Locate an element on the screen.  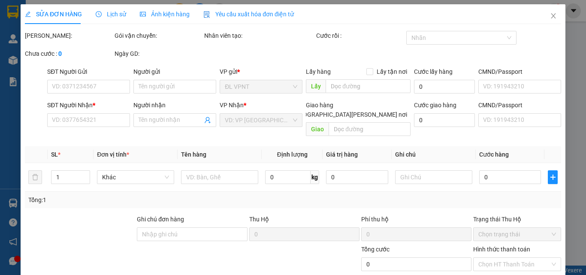
span: kg is located at coordinates (315, 177).